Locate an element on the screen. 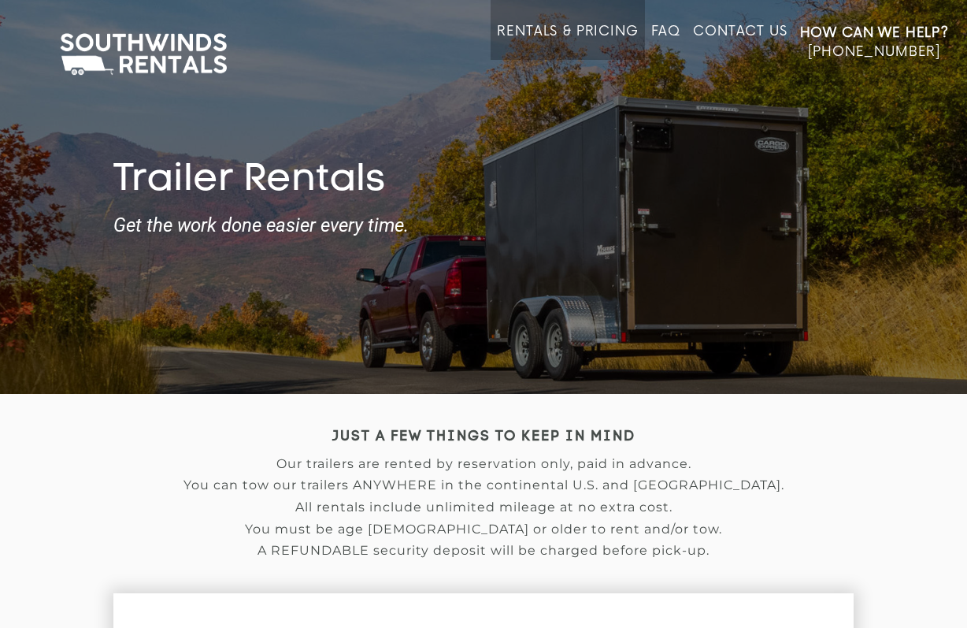 The height and width of the screenshot is (628, 967). strong: Get the work done easier every time. is located at coordinates (483, 225).